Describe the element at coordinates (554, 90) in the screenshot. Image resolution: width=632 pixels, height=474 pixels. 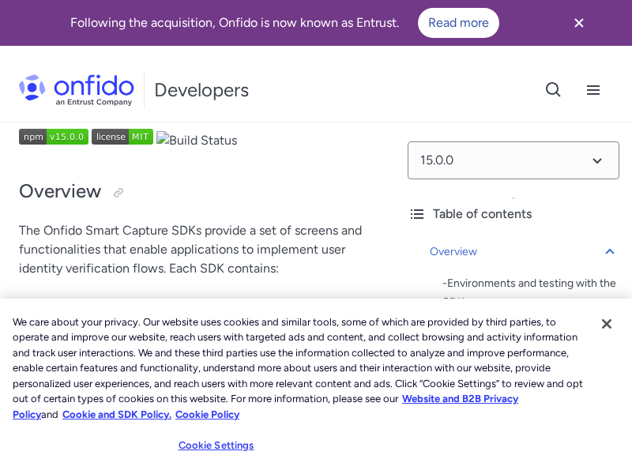
I see `button: Open search button` at that location.